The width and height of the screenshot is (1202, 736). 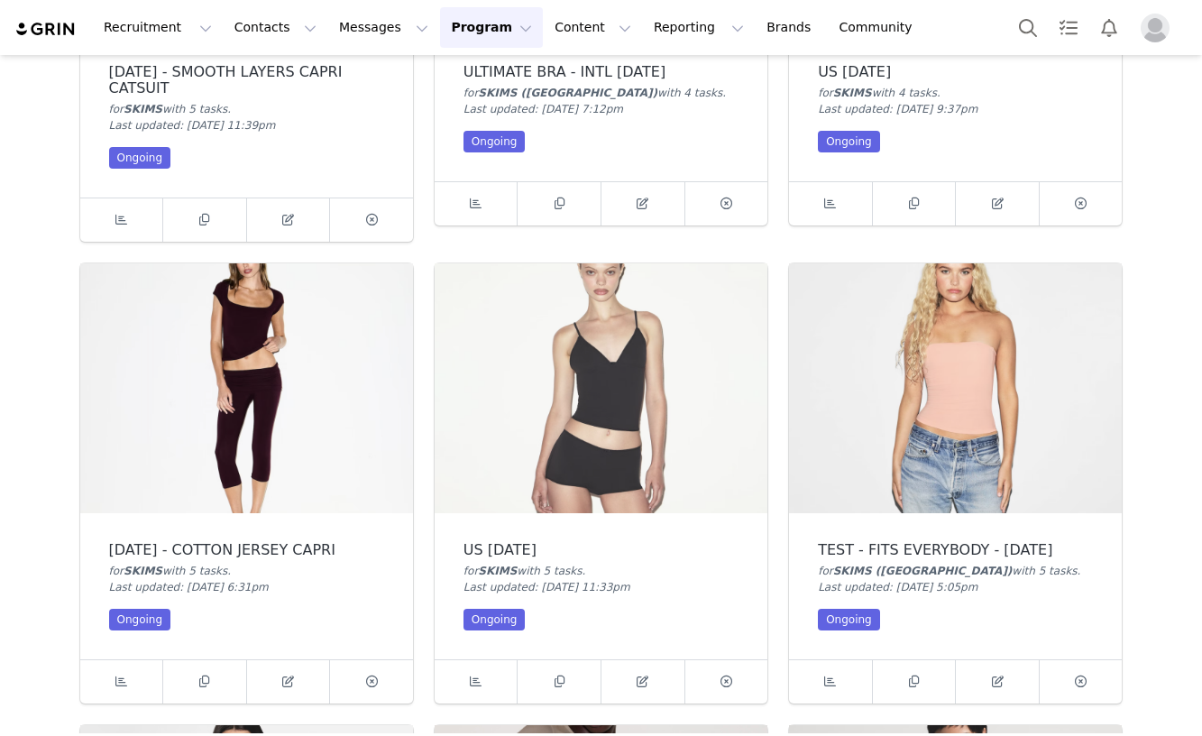 What do you see at coordinates (1109, 27) in the screenshot?
I see `button: Notifications` at bounding box center [1109, 27].